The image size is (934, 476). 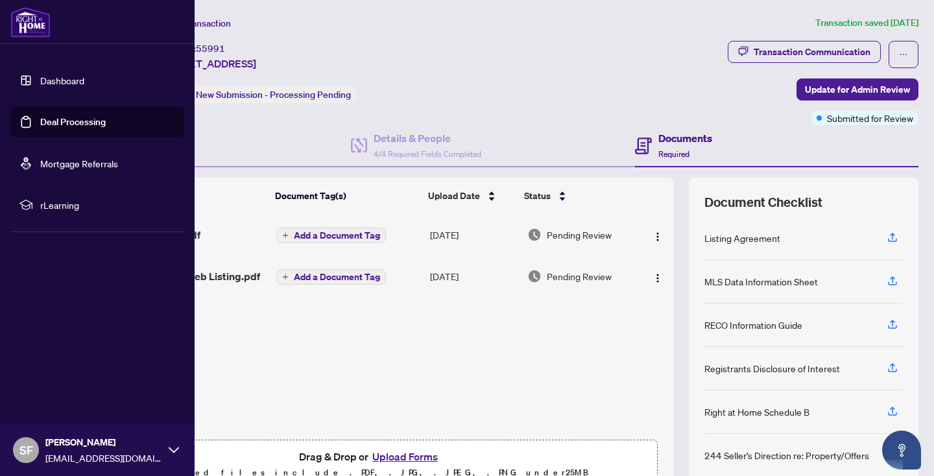 I want to click on button: Transaction Communication, so click(x=805, y=52).